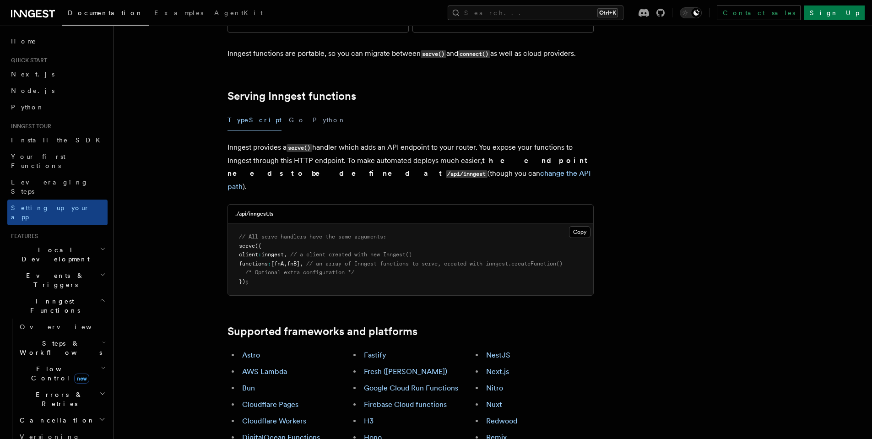 This screenshot has height=439, width=872. What do you see at coordinates (579, 232) in the screenshot?
I see `button: Copy` at bounding box center [579, 232].